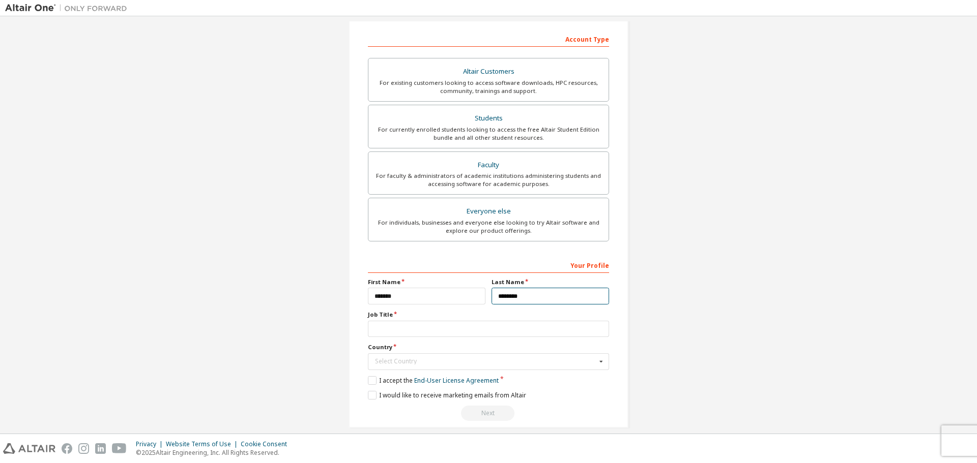 This screenshot has height=463, width=977. Describe the element at coordinates (488, 212) in the screenshot. I see `div: Everyone else` at that location.